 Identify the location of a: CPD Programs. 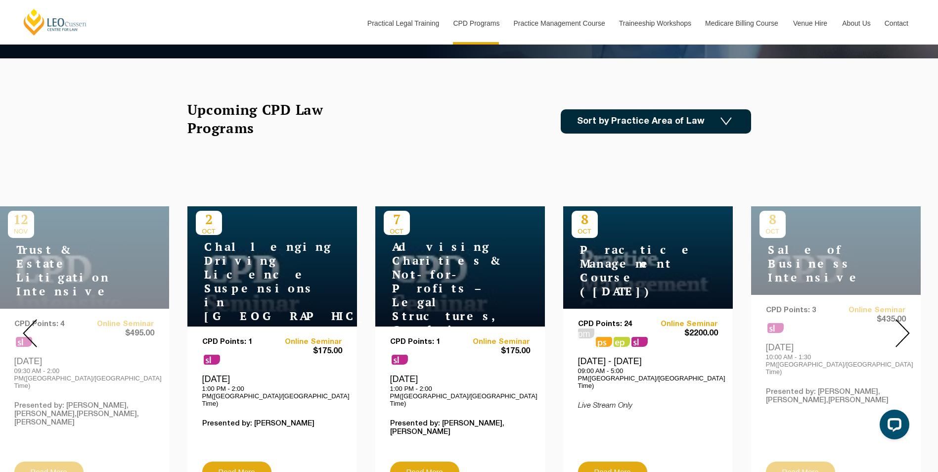
(476, 23).